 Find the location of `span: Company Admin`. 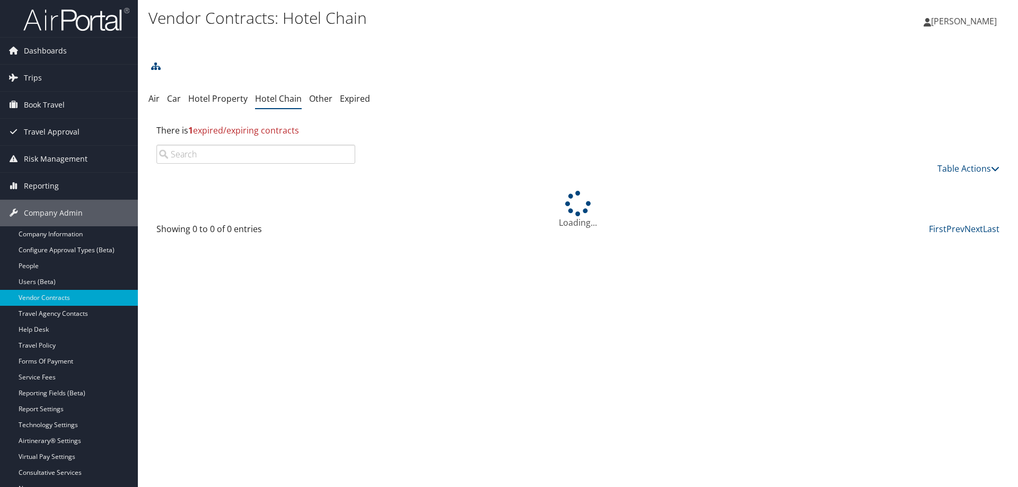

span: Company Admin is located at coordinates (53, 213).